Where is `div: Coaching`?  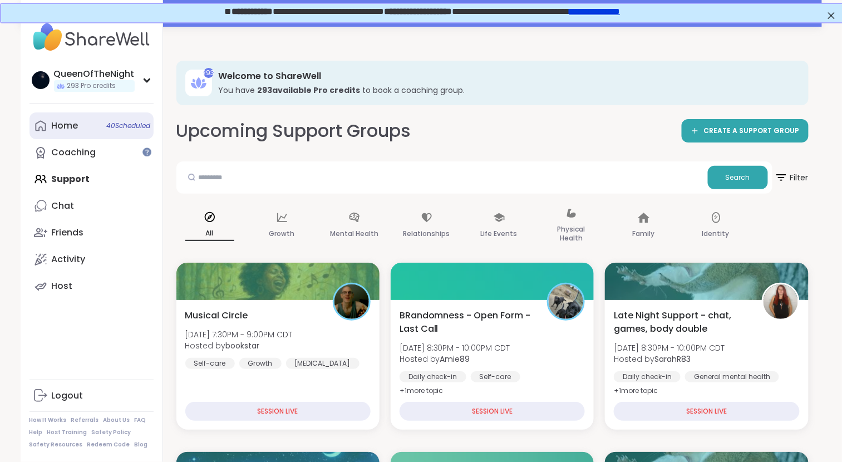 div: Coaching is located at coordinates (74, 153).